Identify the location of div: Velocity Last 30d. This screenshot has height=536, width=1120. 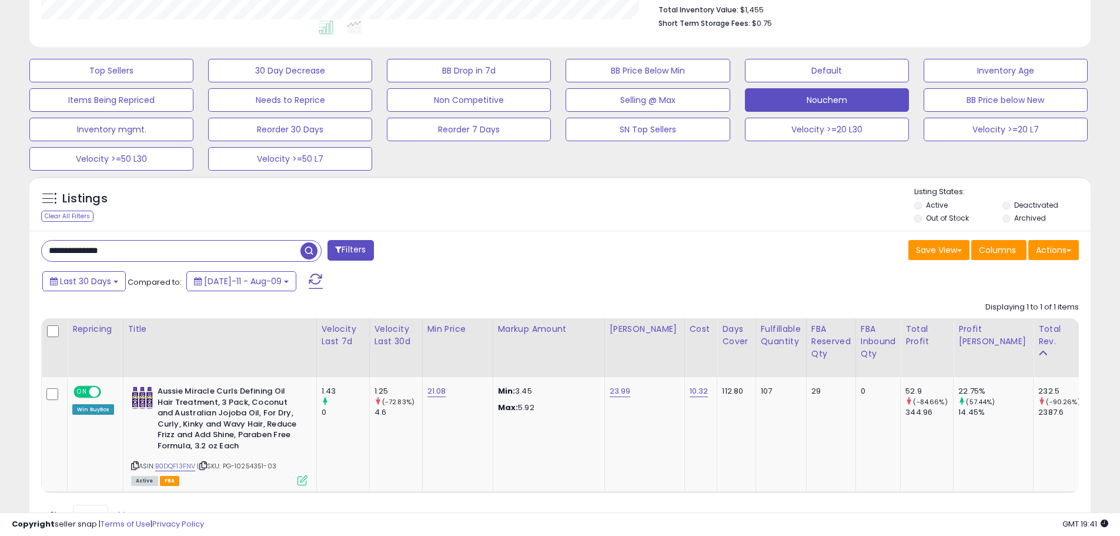
(396, 335).